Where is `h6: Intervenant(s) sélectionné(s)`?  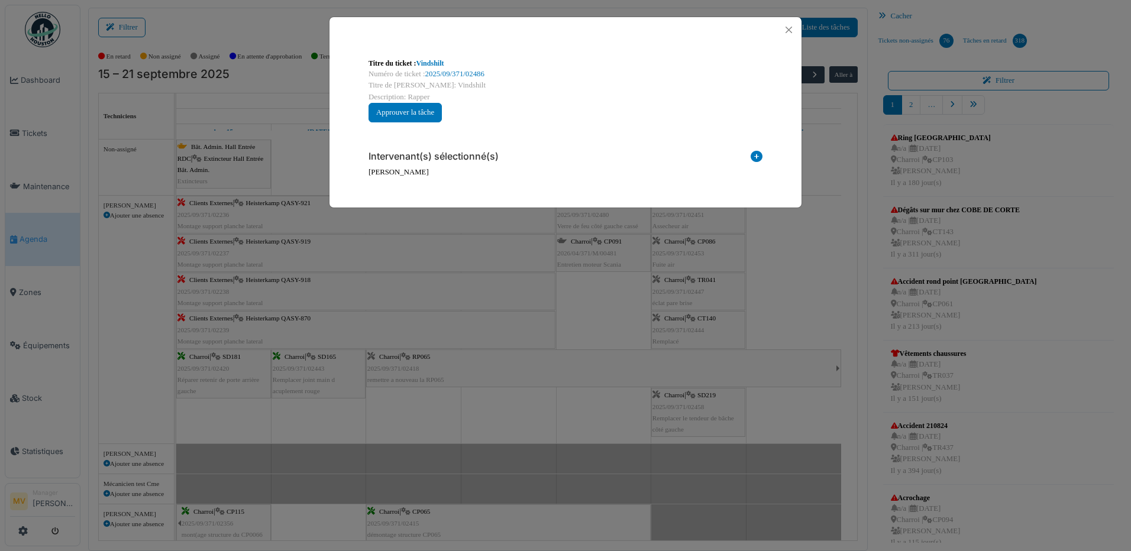 h6: Intervenant(s) sélectionné(s) is located at coordinates (434, 156).